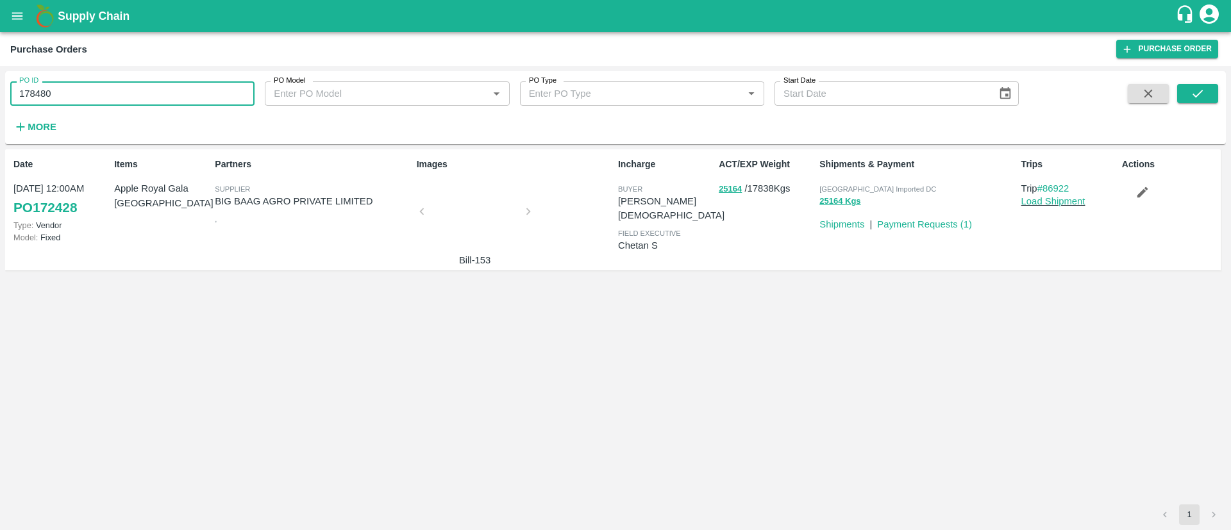 This screenshot has width=1231, height=530. What do you see at coordinates (665, 164) in the screenshot?
I see `p: Incharge` at bounding box center [665, 164].